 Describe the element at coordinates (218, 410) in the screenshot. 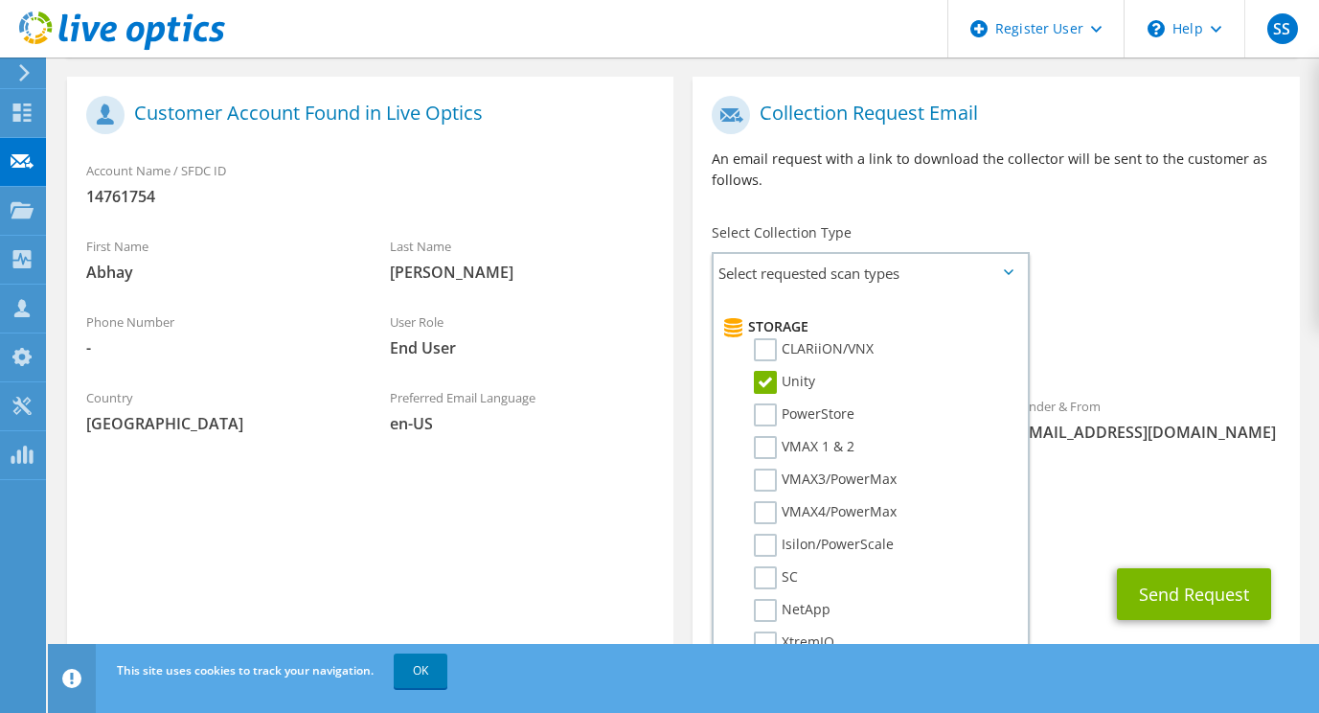

I see `div: Country` at that location.